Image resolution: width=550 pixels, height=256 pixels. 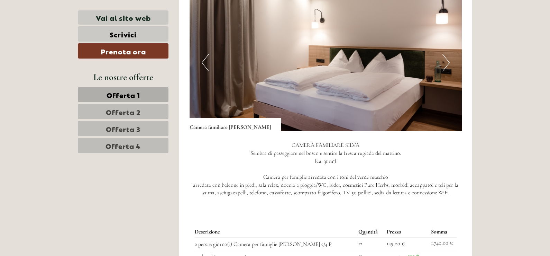 What do you see at coordinates (50, 29) in the screenshot?
I see `div: Buon giorno, come possiamo aiutarla?` at bounding box center [50, 29].